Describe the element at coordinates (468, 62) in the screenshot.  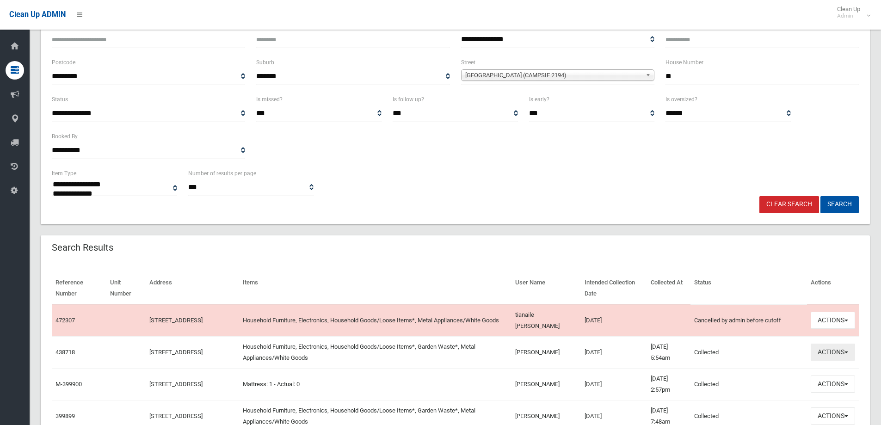
I see `label: Street` at that location.